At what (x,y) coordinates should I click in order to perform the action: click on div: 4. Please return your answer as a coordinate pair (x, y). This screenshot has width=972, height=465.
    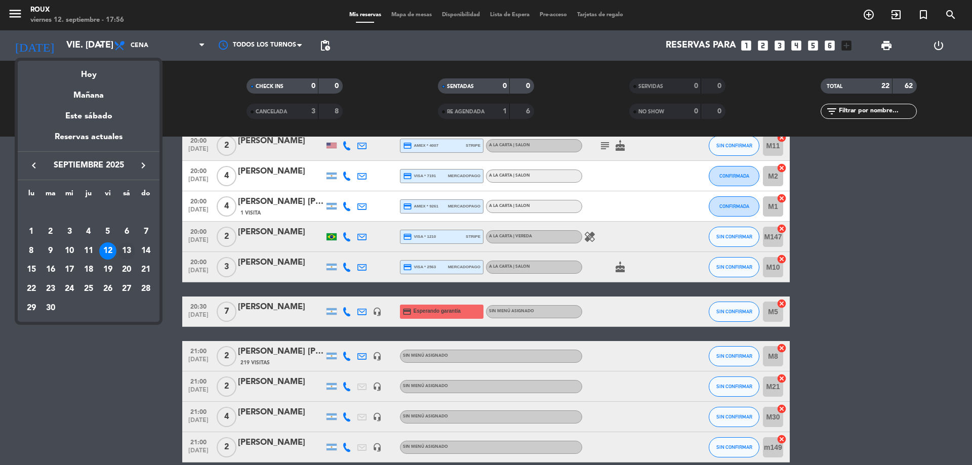
    Looking at the image, I should click on (89, 232).